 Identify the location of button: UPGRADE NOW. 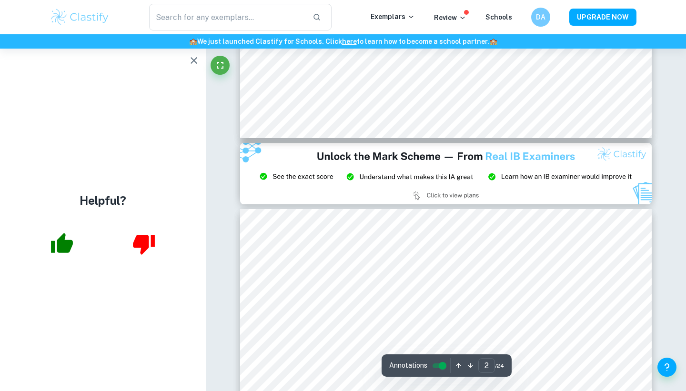
(602, 17).